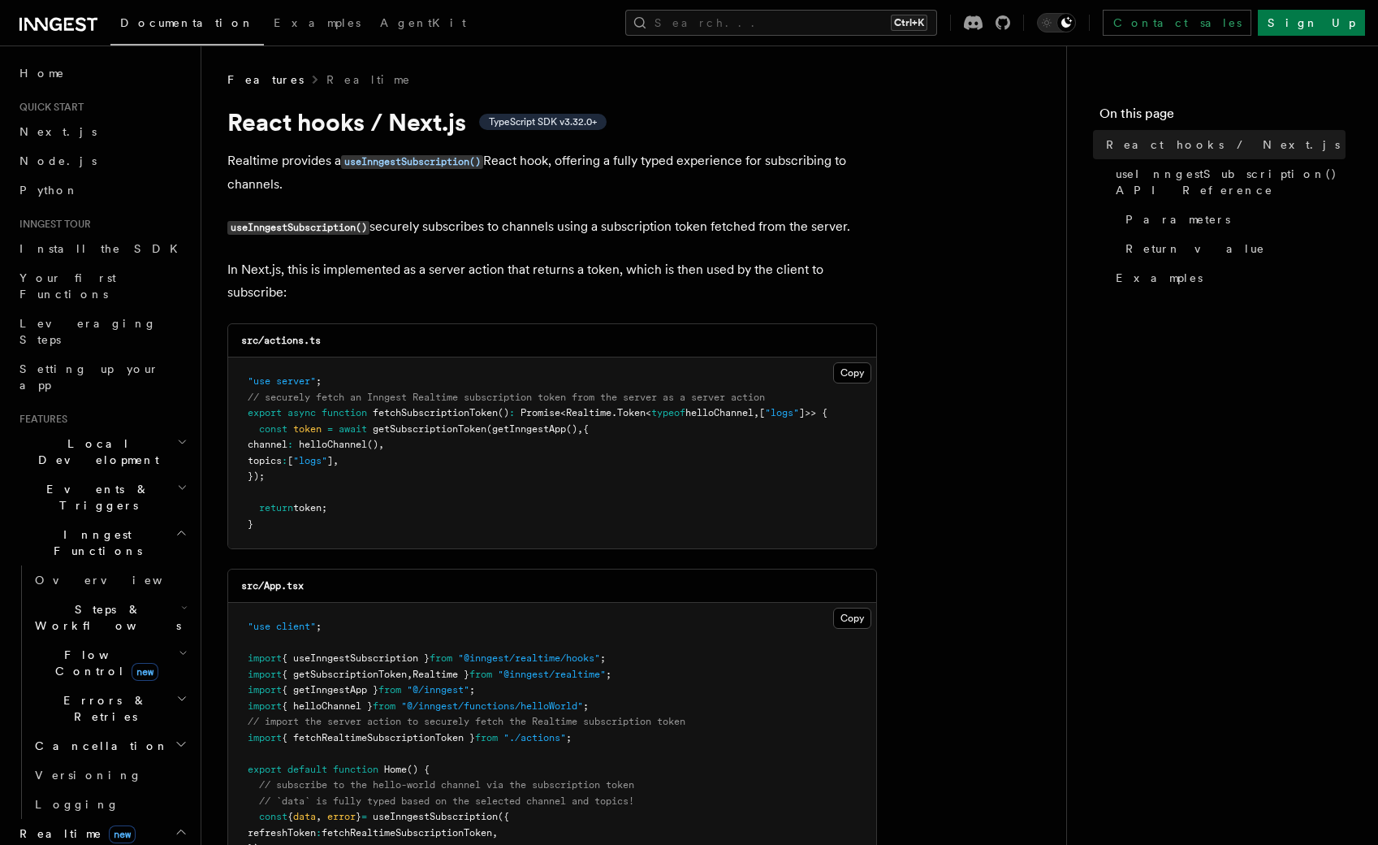 Image resolution: width=1378 pixels, height=845 pixels. What do you see at coordinates (110, 804) in the screenshot?
I see `a: Logging` at bounding box center [110, 804].